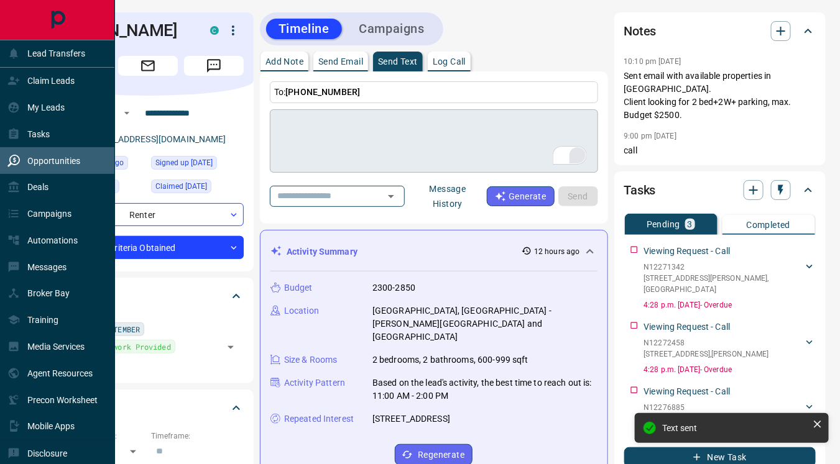 This screenshot has height=464, width=840. Describe the element at coordinates (640, 31) in the screenshot. I see `h2: Notes` at that location.